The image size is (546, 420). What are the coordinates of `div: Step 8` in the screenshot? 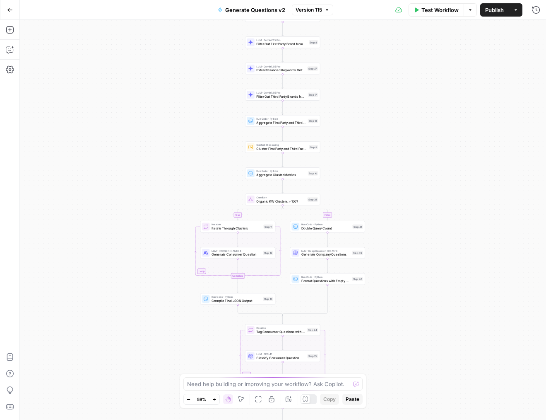 It's located at (313, 42).